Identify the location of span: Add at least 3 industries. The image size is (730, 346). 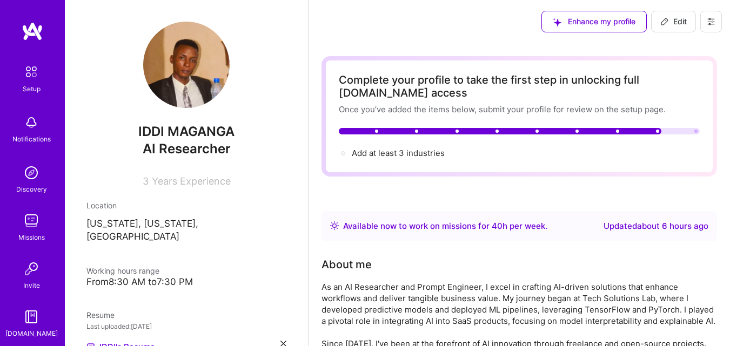
(398, 153).